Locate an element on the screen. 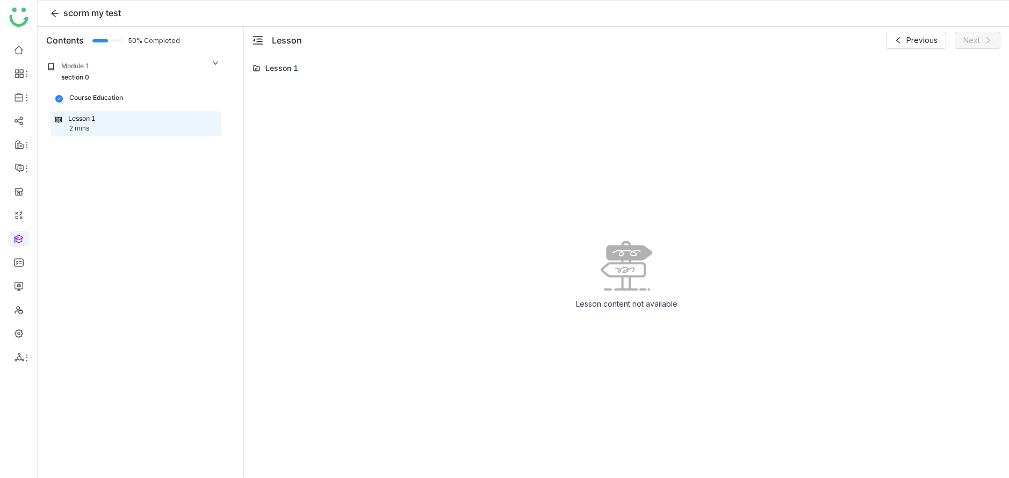 The width and height of the screenshot is (1009, 478). img: No data is located at coordinates (626, 266).